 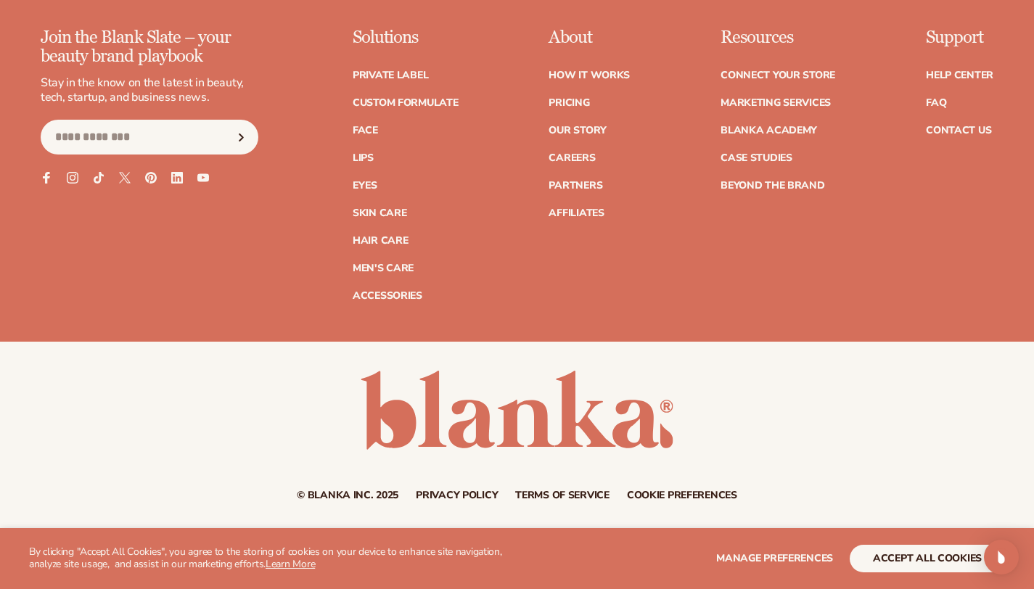 I want to click on a: Skin Care, so click(x=379, y=213).